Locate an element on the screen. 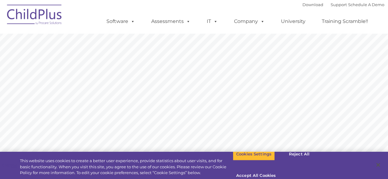 The height and width of the screenshot is (179, 388). a: Training Scramble!! is located at coordinates (345, 21).